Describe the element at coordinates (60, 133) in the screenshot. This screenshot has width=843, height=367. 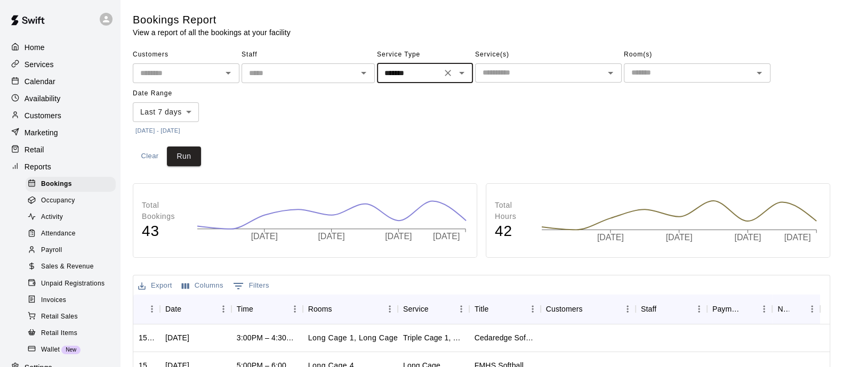
I see `a: Marketing` at that location.